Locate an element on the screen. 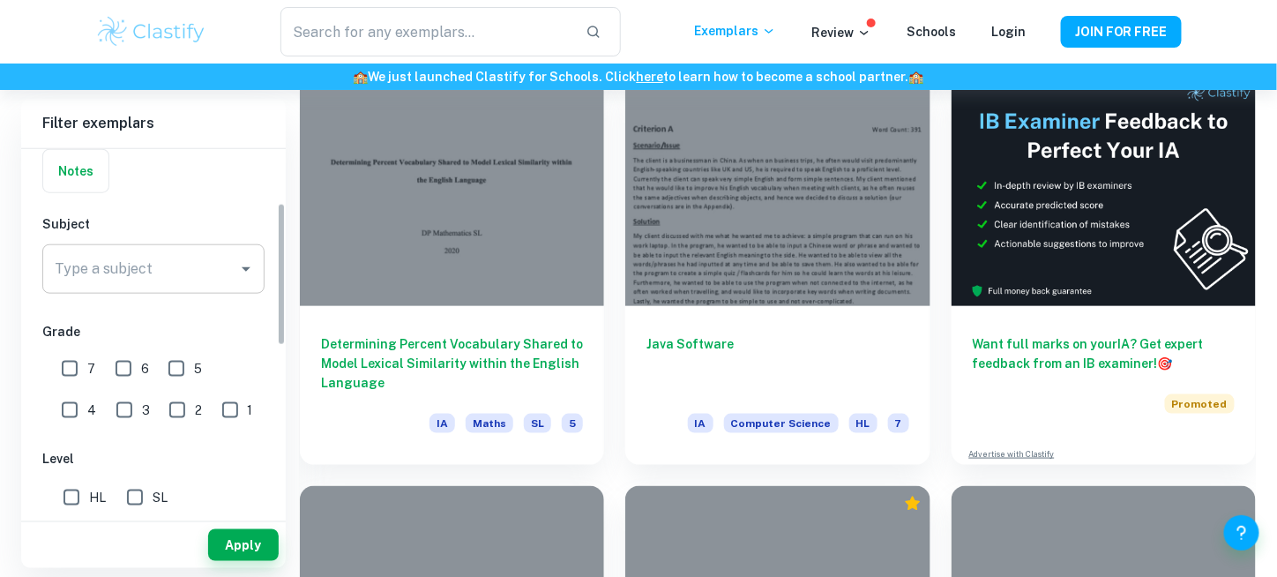 Image resolution: width=1277 pixels, height=577 pixels. h6: Level is located at coordinates (153, 458).